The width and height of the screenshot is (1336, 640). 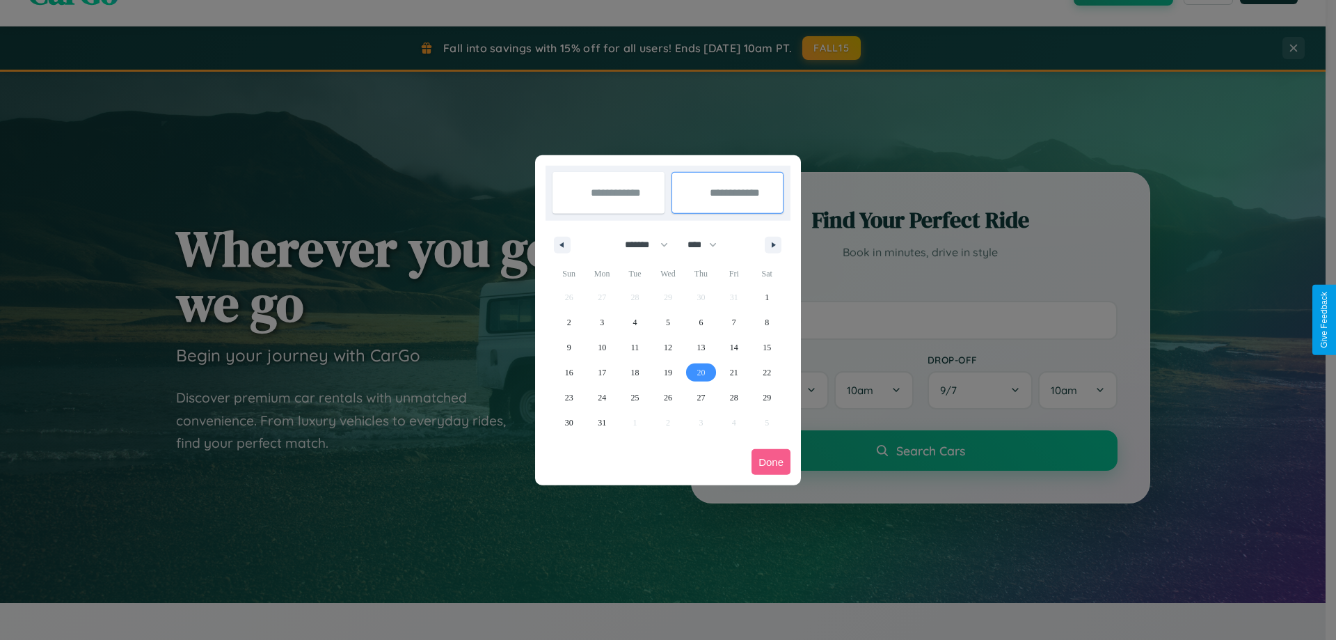 What do you see at coordinates (569, 347) in the screenshot?
I see `span: 9` at bounding box center [569, 347].